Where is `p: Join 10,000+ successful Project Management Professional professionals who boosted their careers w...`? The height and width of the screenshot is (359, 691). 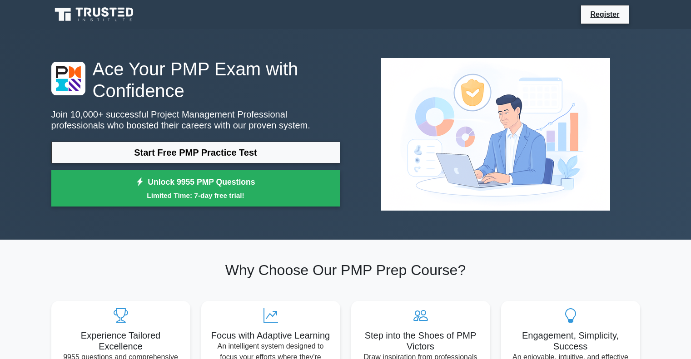 p: Join 10,000+ successful Project Management Professional professionals who boosted their careers w... is located at coordinates (196, 120).